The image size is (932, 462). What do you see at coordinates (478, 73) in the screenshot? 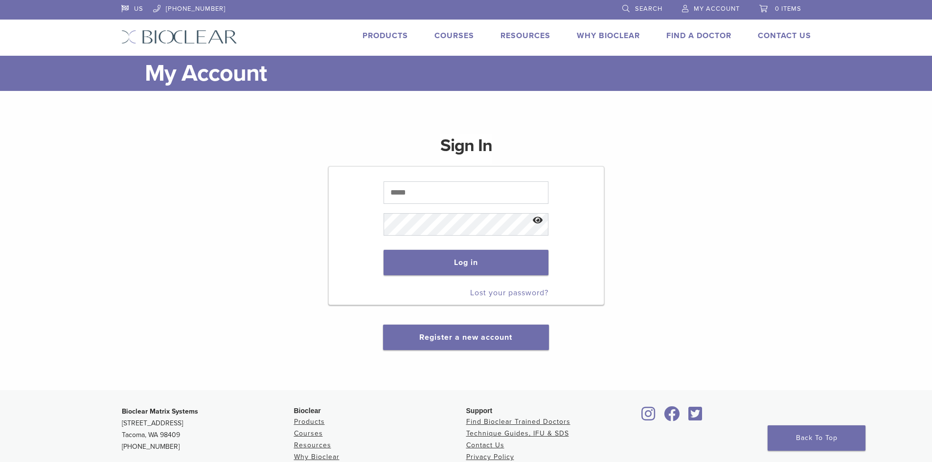
I see `h1: My Account` at bounding box center [478, 73].